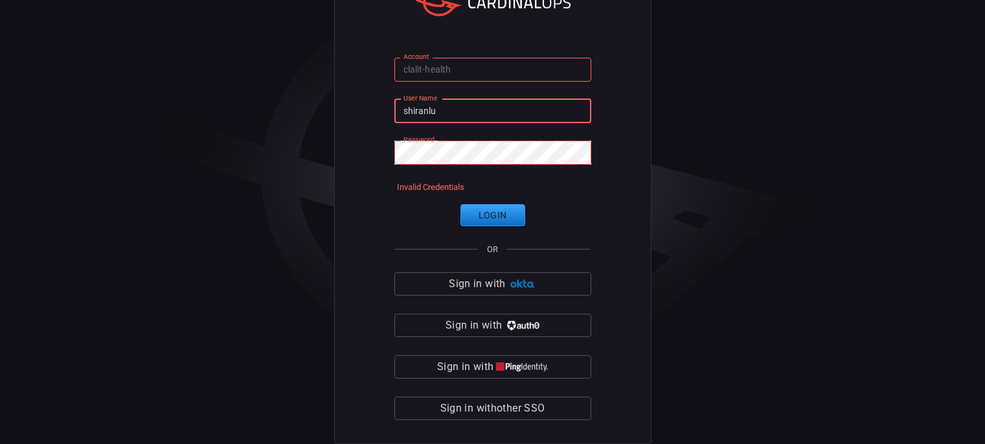 The height and width of the screenshot is (444, 985). Describe the element at coordinates (492, 249) in the screenshot. I see `span: OR` at that location.